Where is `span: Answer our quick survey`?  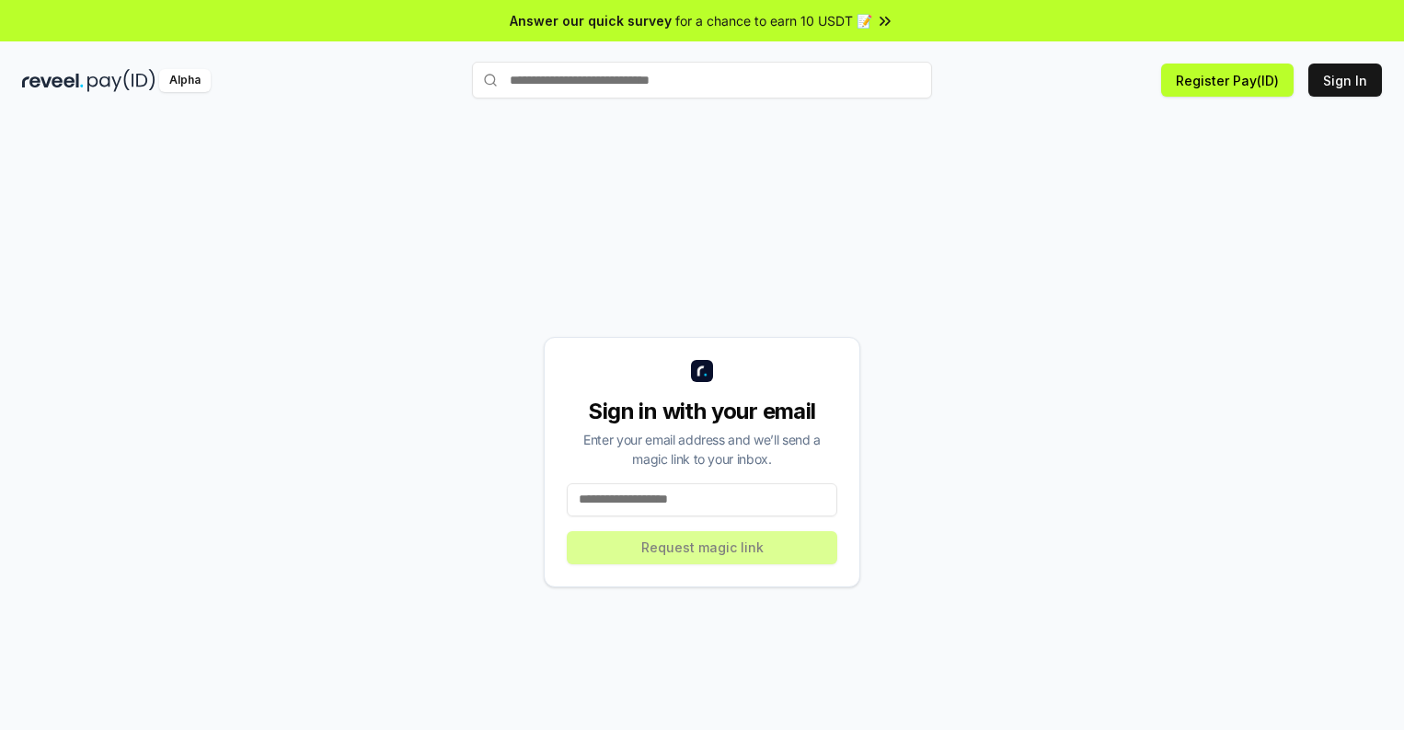 span: Answer our quick survey is located at coordinates (591, 20).